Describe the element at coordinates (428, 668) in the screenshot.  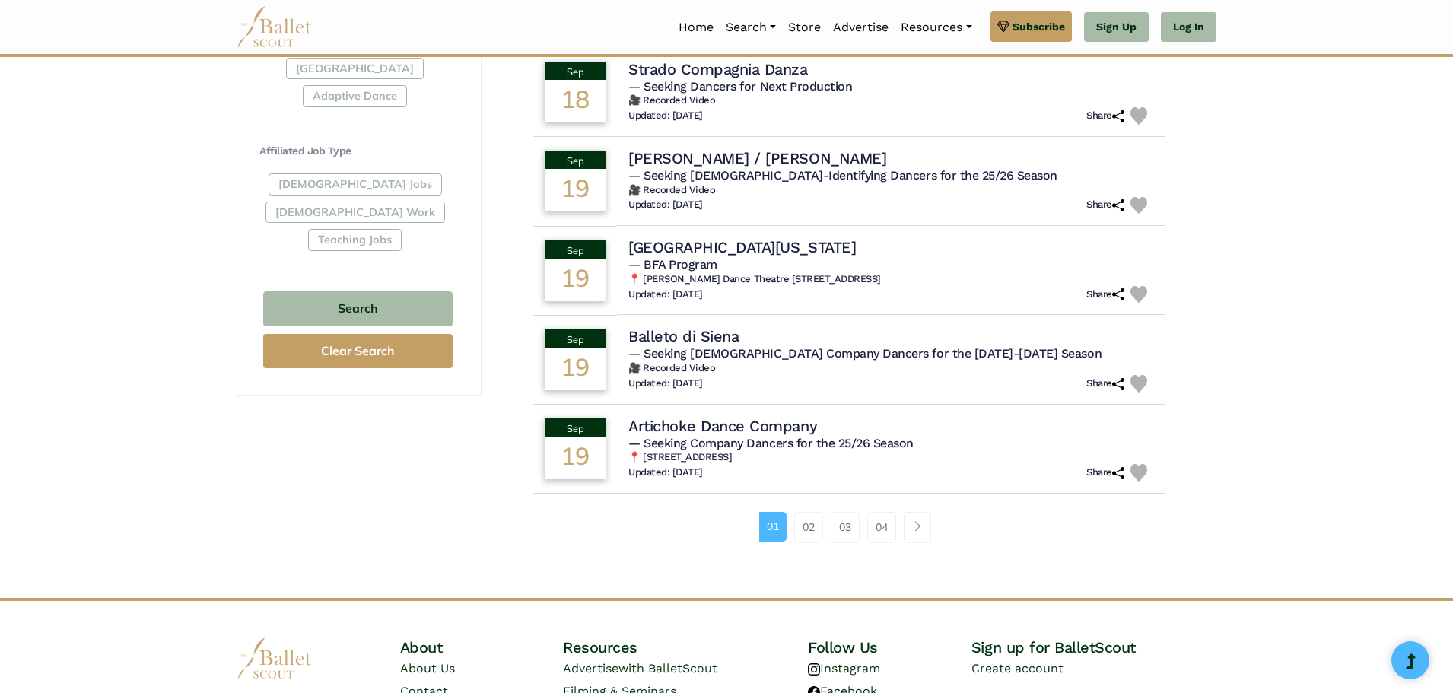
I see `a: About Us` at that location.